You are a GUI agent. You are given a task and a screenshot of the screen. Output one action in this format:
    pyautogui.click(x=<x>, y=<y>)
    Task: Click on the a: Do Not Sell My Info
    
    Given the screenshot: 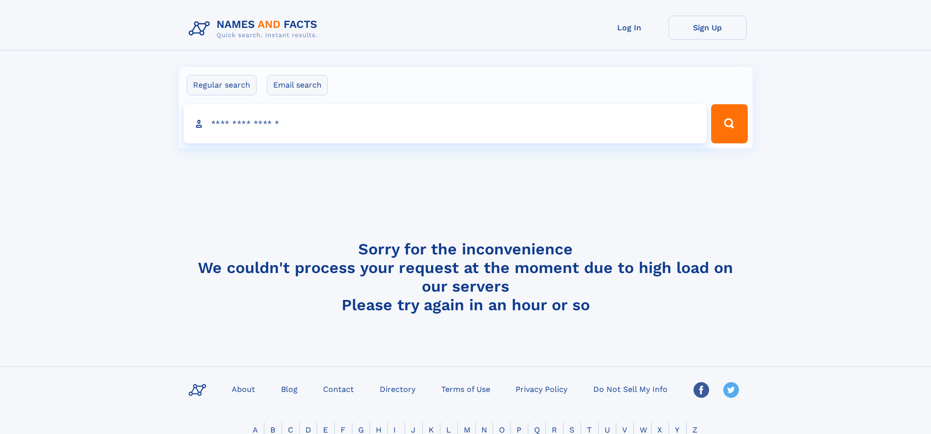 What is the action you would take?
    pyautogui.click(x=631, y=388)
    